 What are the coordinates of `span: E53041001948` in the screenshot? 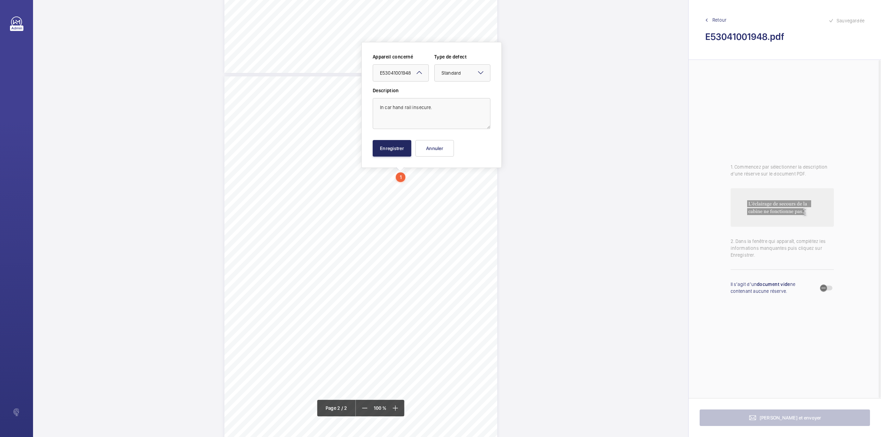 It's located at (395, 73).